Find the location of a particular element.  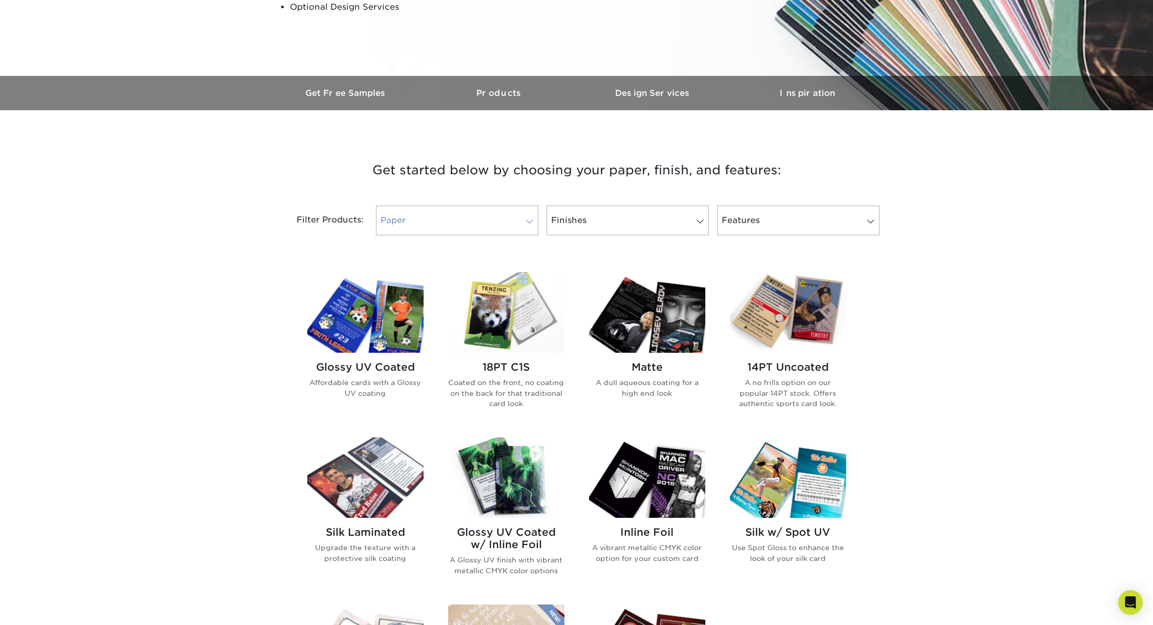

h2: 18PT C1S is located at coordinates (506, 367).